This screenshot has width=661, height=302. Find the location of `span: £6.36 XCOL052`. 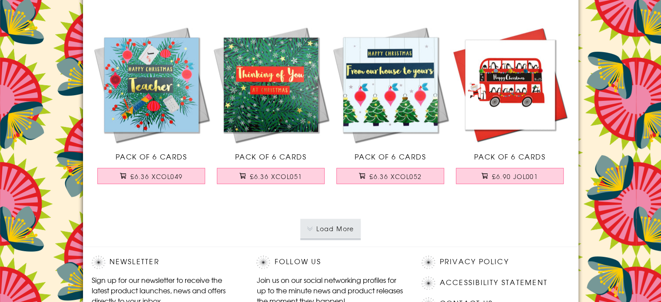

span: £6.36 XCOL052 is located at coordinates (395, 176).